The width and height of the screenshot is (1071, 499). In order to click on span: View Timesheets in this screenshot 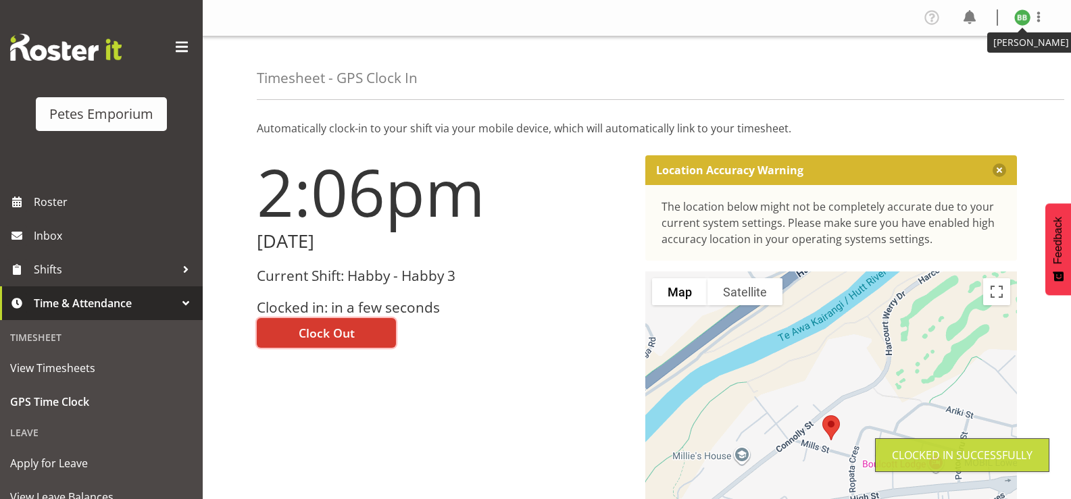, I will do `click(101, 368)`.